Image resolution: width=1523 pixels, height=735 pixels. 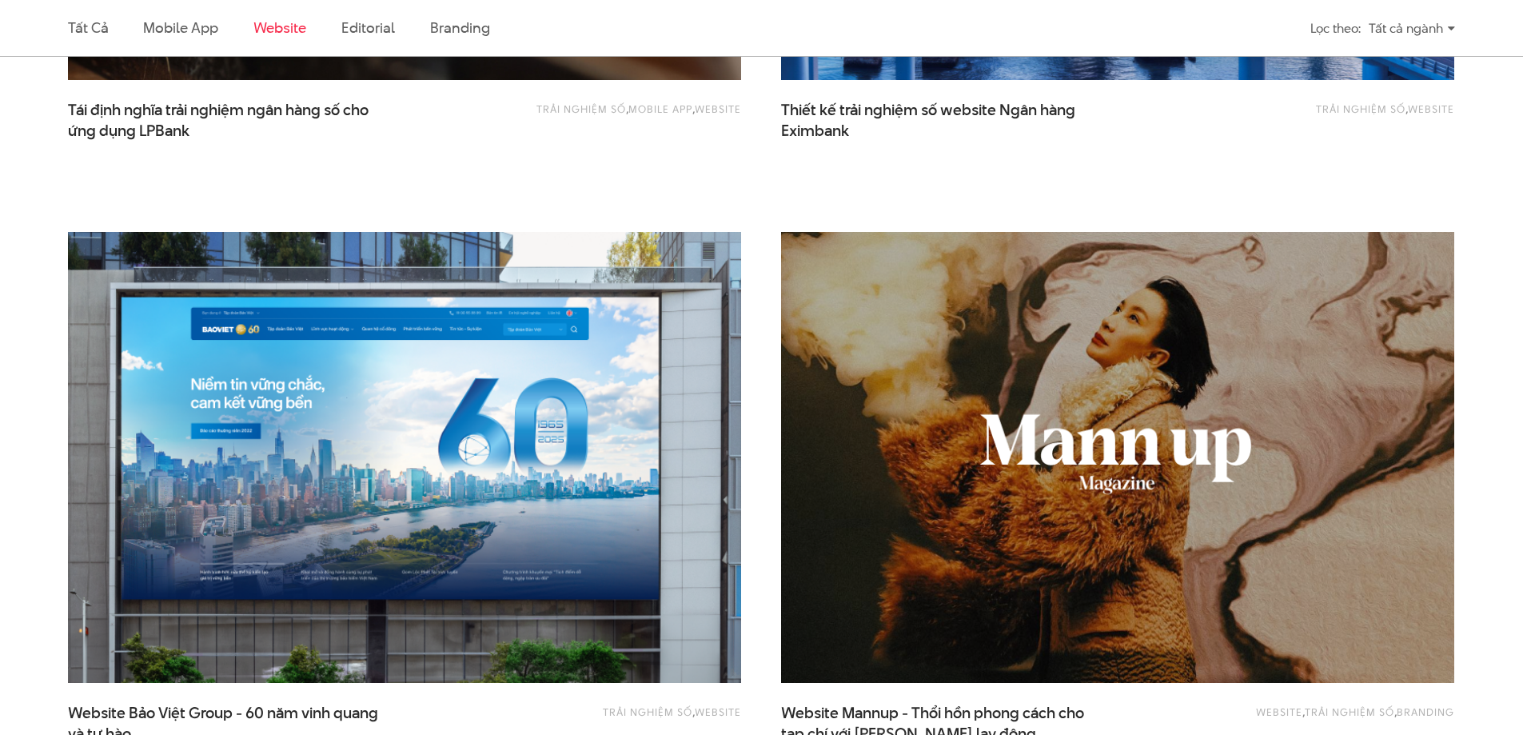 What do you see at coordinates (228, 120) in the screenshot?
I see `span: Tái định nghĩa trải nghiệm ngân hàng số cho` at bounding box center [228, 120].